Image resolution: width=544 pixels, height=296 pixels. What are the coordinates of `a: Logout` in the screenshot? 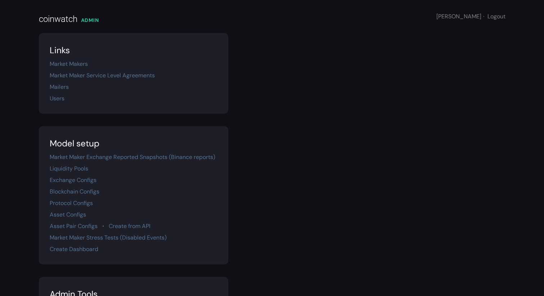 It's located at (497, 16).